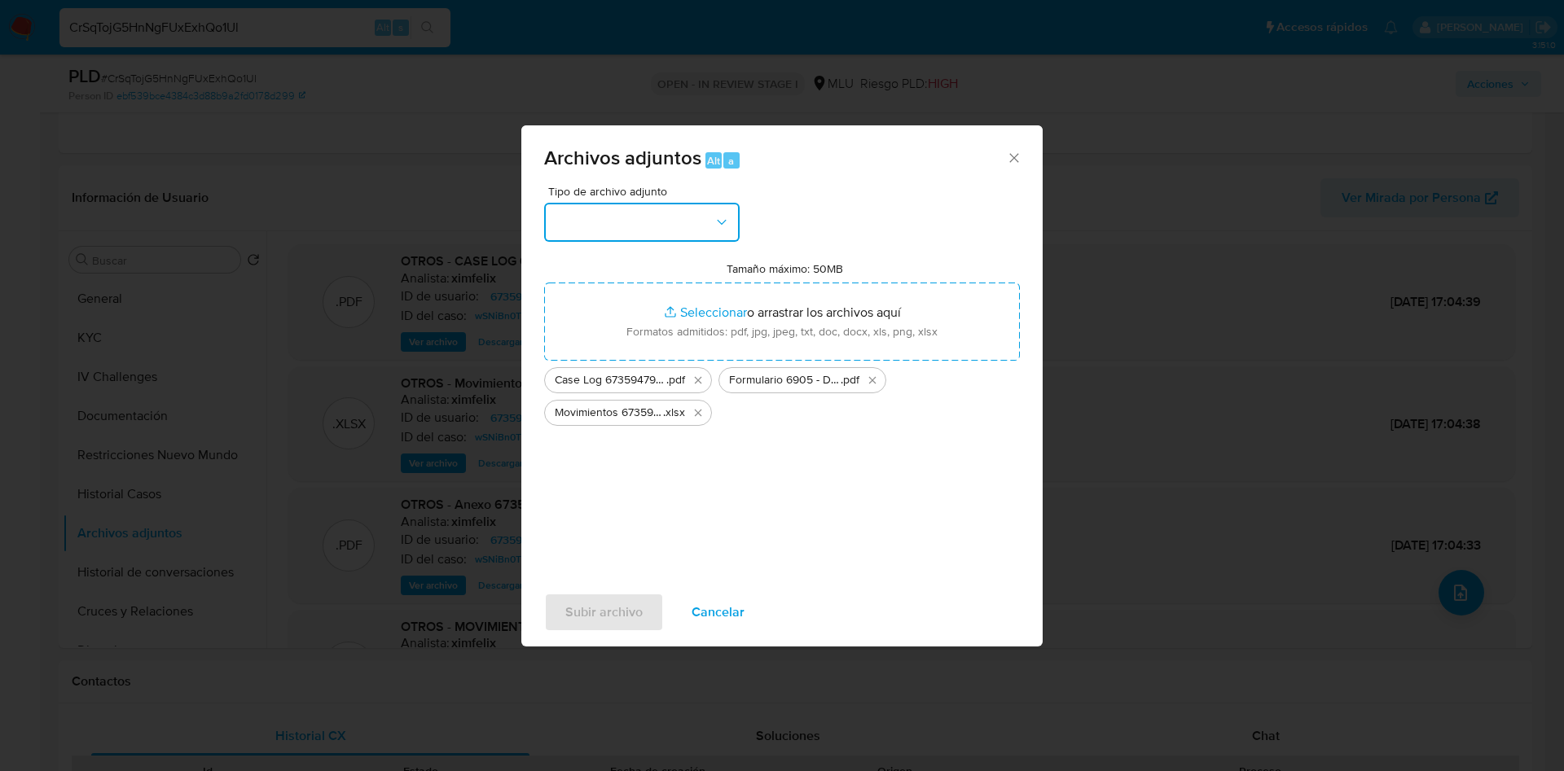 The height and width of the screenshot is (771, 1564). I want to click on span: Case Log 673594797 - 11_08_2025, so click(610, 380).